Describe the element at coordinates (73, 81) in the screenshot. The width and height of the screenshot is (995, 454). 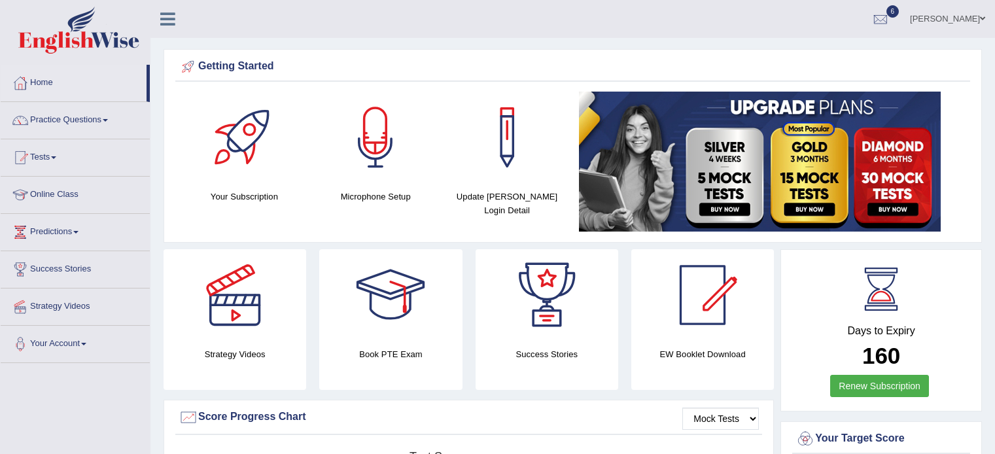
I see `a: Home` at that location.